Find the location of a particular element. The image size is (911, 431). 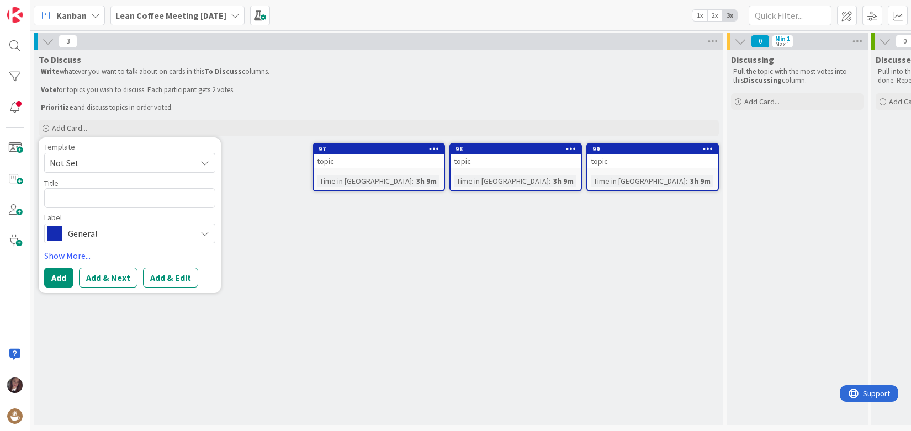

p: for topics you wish to discuss. Each participant gets 2 votes. is located at coordinates (379, 90).